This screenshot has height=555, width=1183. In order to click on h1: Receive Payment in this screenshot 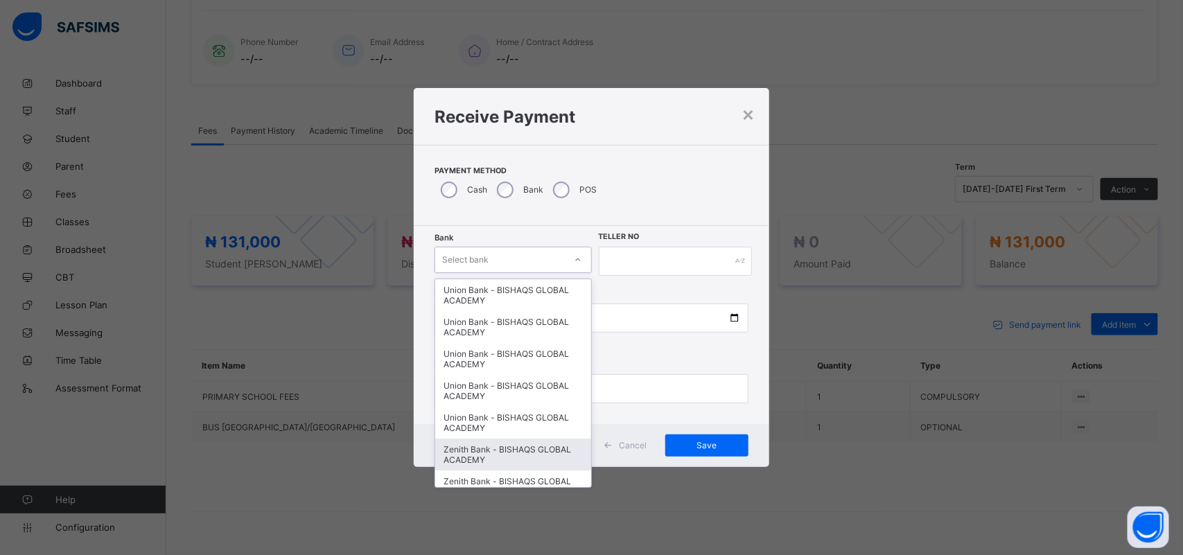, I will do `click(591, 116)`.